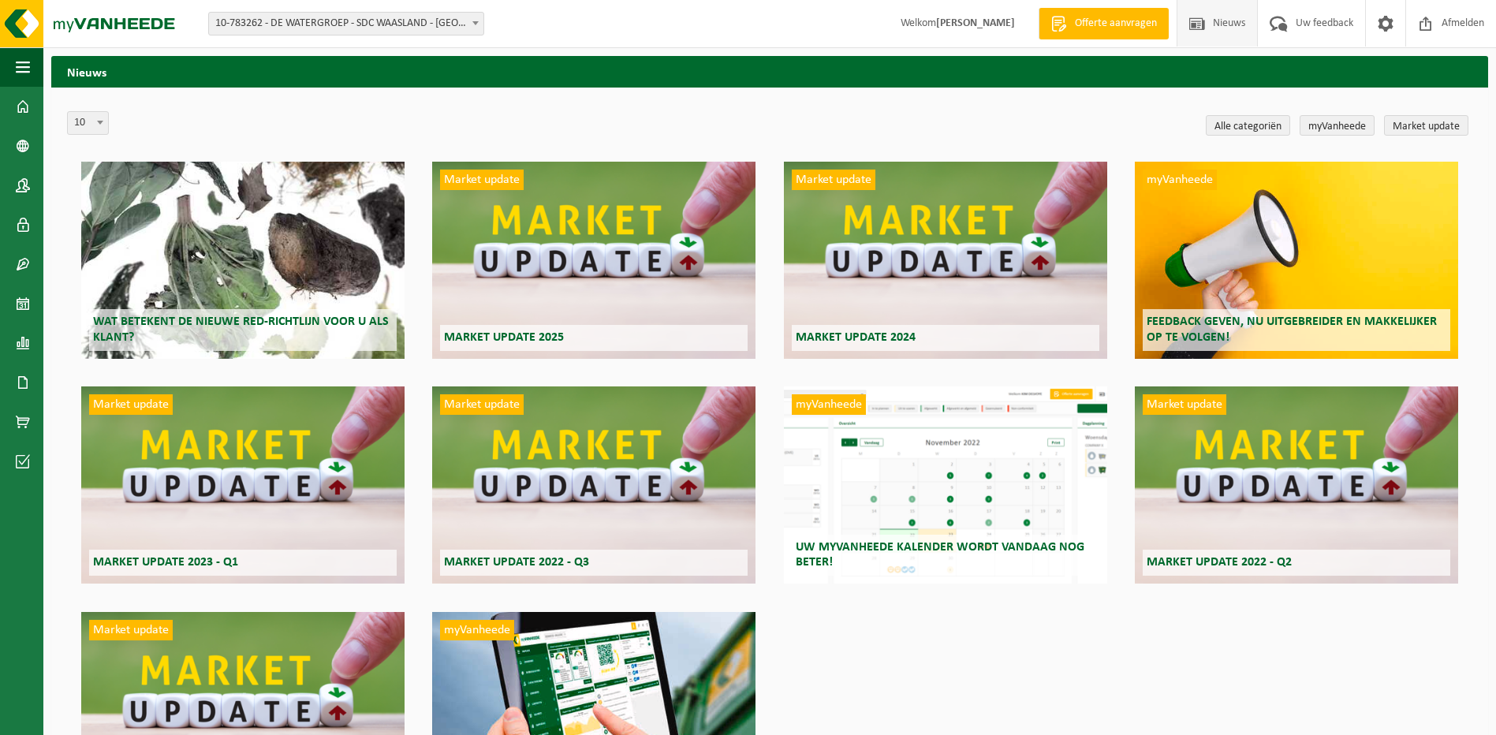 Image resolution: width=1496 pixels, height=735 pixels. I want to click on span: Market update 2024, so click(856, 338).